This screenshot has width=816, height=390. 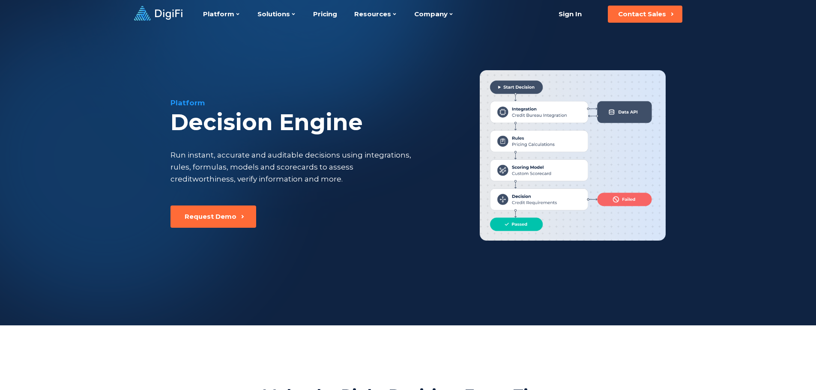 I want to click on button: Request Demo, so click(x=213, y=217).